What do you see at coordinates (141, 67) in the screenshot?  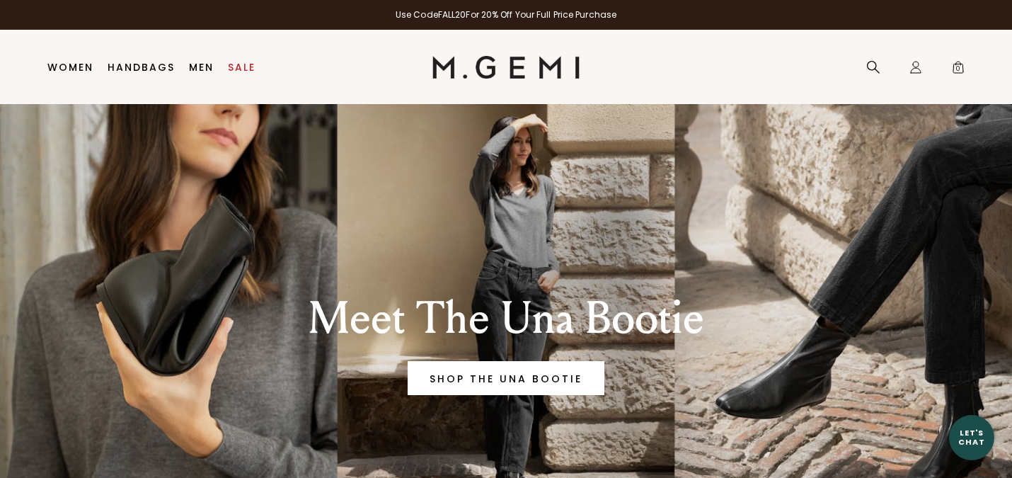 I see `a: Handbags` at bounding box center [141, 67].